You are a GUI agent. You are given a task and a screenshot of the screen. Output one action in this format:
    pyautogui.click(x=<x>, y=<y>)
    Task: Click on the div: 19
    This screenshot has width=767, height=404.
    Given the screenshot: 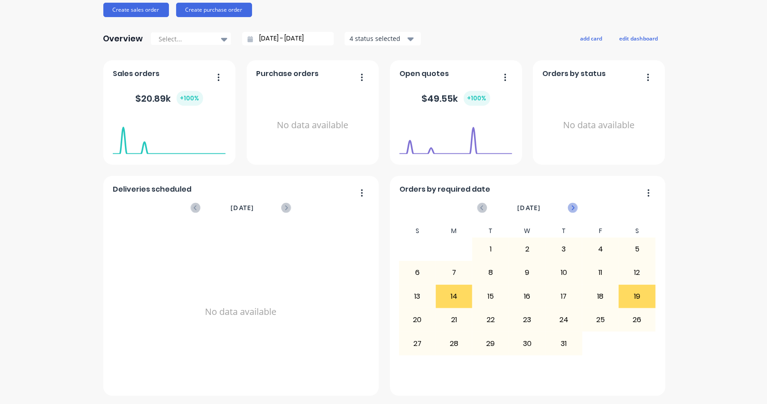 What is the action you would take?
    pyautogui.click(x=638, y=296)
    